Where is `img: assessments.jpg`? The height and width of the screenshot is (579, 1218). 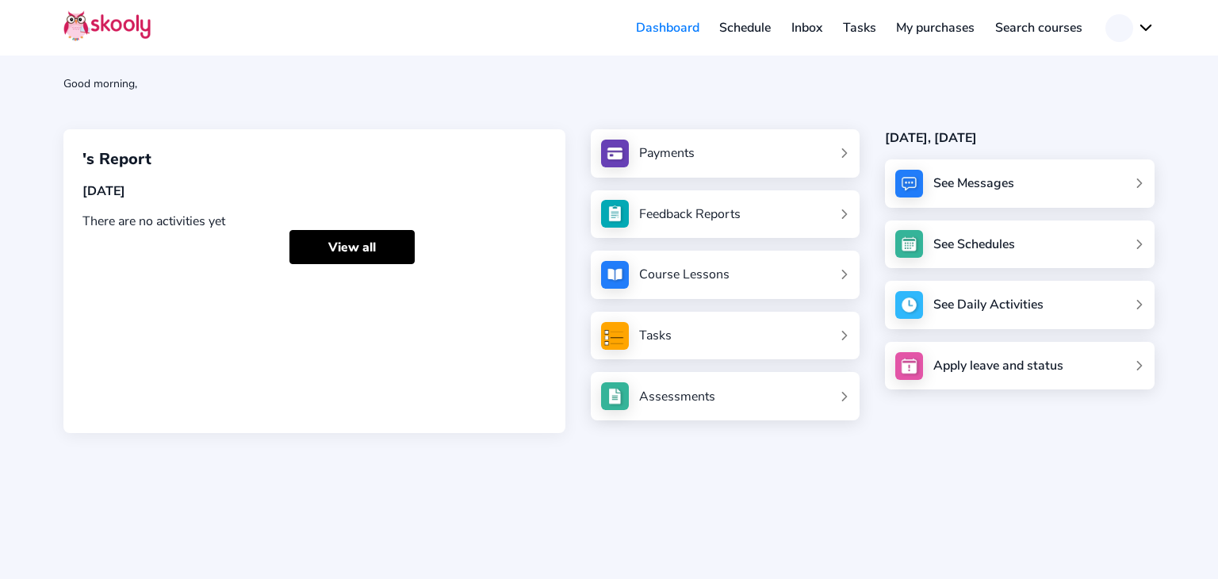 img: assessments.jpg is located at coordinates (614, 396).